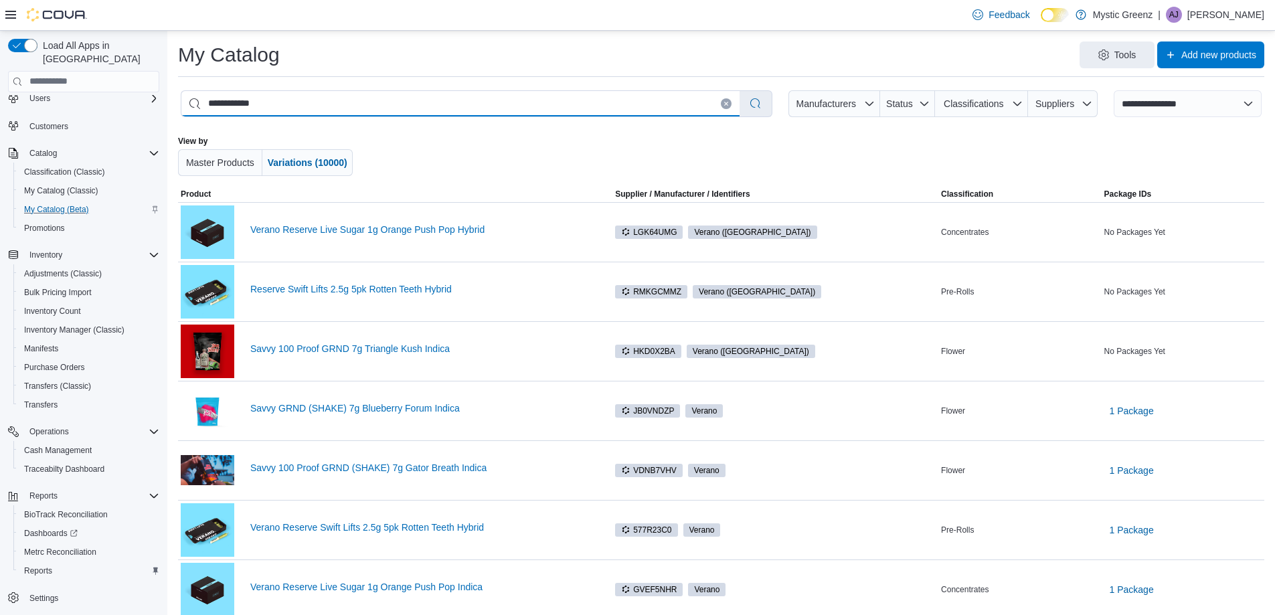  I want to click on span: Add new products, so click(1219, 55).